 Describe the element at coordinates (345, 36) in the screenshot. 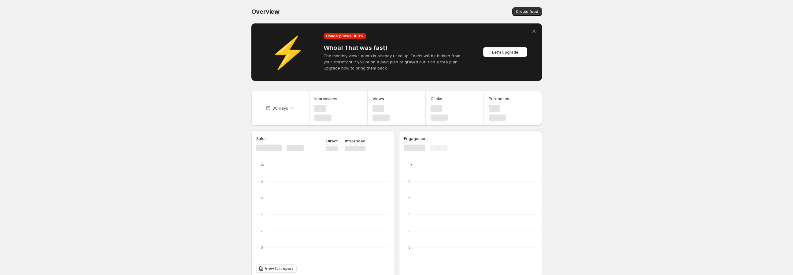

I see `div: Usage (Views): 100 %` at that location.